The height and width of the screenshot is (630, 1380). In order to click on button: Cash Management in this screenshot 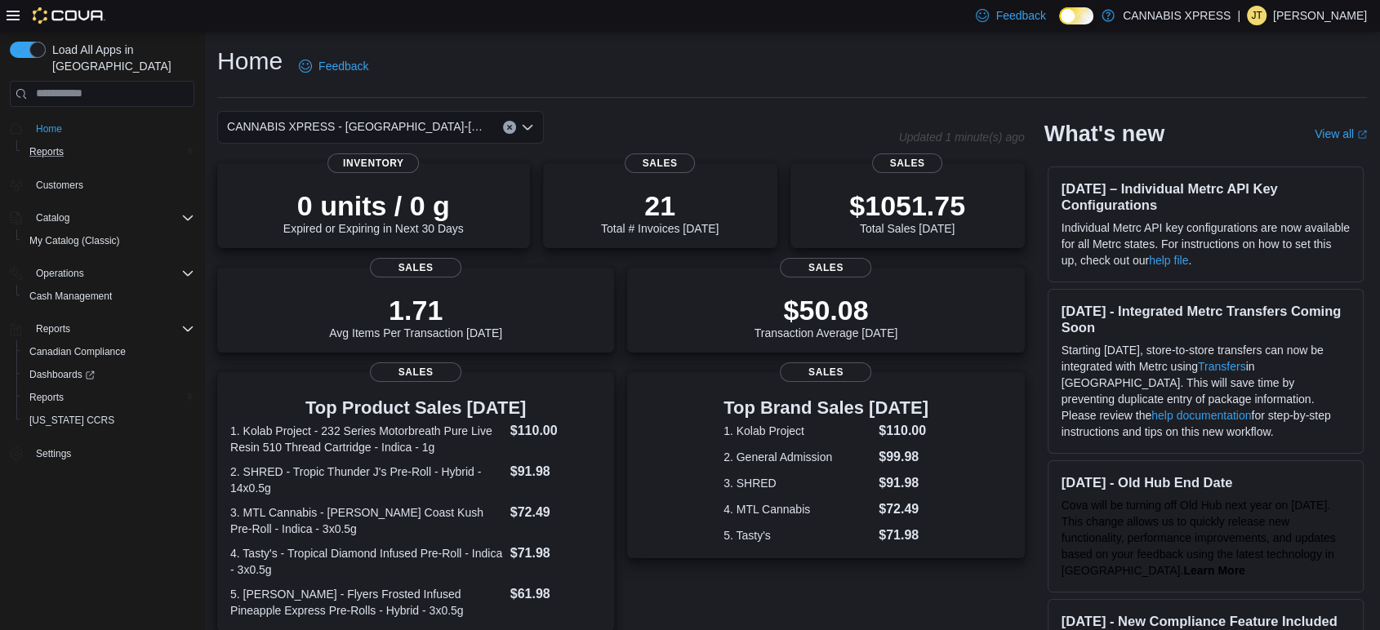, I will do `click(109, 296)`.